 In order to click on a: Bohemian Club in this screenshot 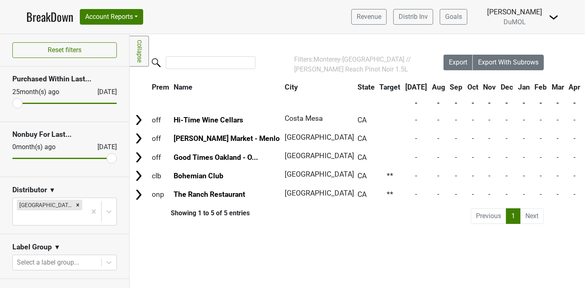, I will do `click(198, 176)`.